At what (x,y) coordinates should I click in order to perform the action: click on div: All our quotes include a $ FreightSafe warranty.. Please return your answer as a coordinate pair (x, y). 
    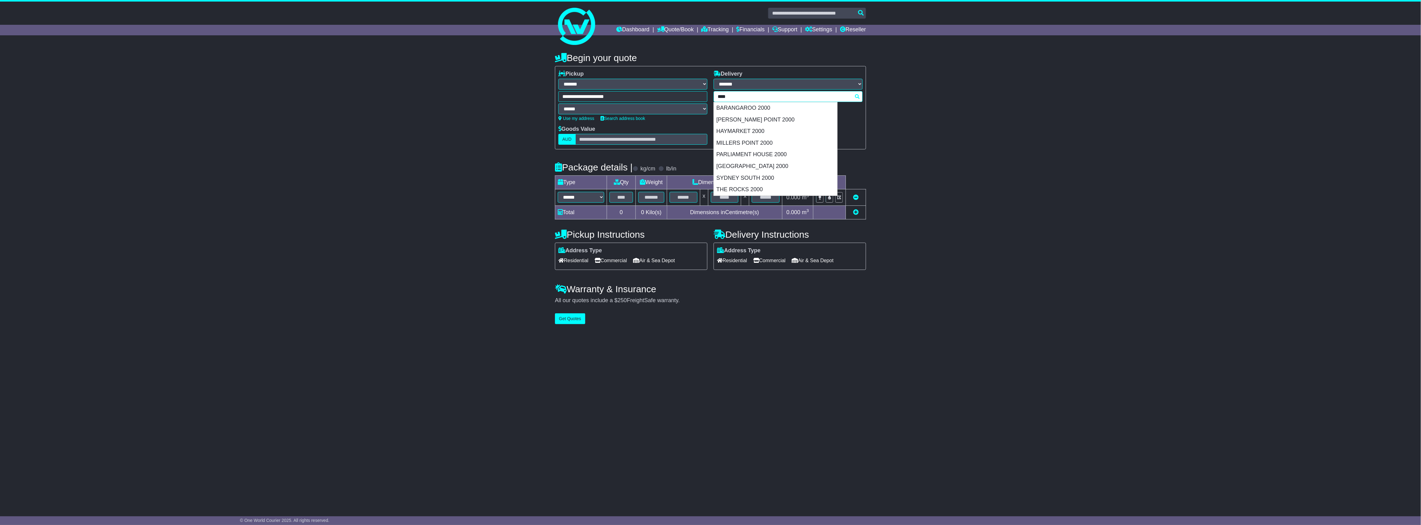
    Looking at the image, I should click on (711, 301).